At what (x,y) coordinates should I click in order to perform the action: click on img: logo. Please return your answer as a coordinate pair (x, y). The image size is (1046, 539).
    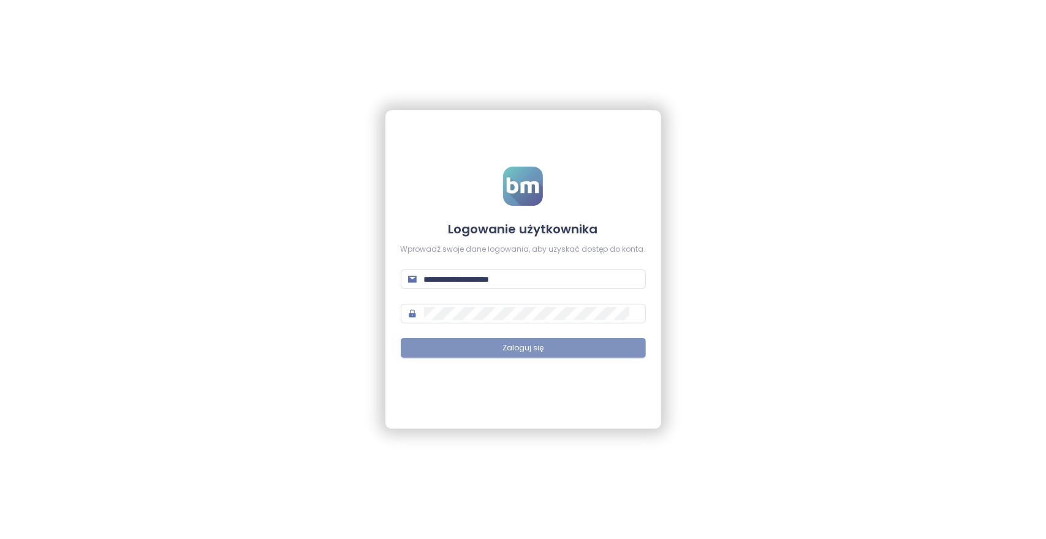
    Looking at the image, I should click on (523, 186).